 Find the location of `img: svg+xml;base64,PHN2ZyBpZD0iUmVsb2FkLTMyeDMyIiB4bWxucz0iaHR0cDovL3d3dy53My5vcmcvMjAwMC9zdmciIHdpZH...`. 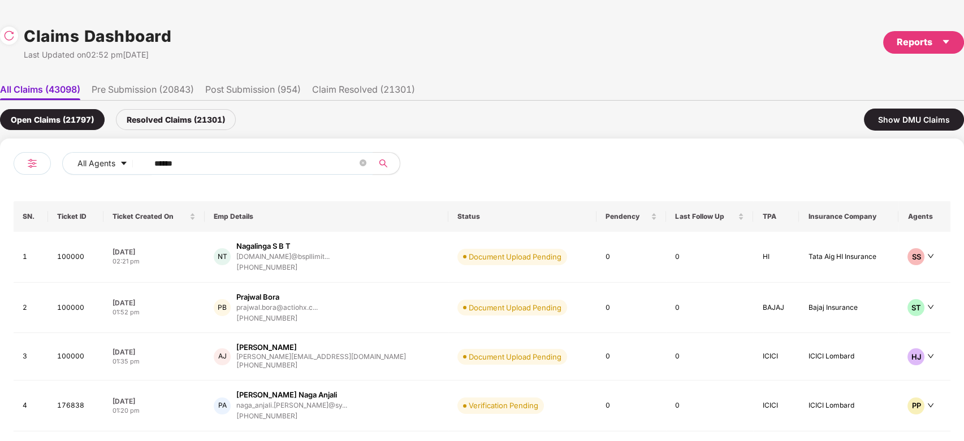

img: svg+xml;base64,PHN2ZyBpZD0iUmVsb2FkLTMyeDMyIiB4bWxucz0iaHR0cDovL3d3dy53My5vcmcvMjAwMC9zdmciIHdpZH... is located at coordinates (9, 36).